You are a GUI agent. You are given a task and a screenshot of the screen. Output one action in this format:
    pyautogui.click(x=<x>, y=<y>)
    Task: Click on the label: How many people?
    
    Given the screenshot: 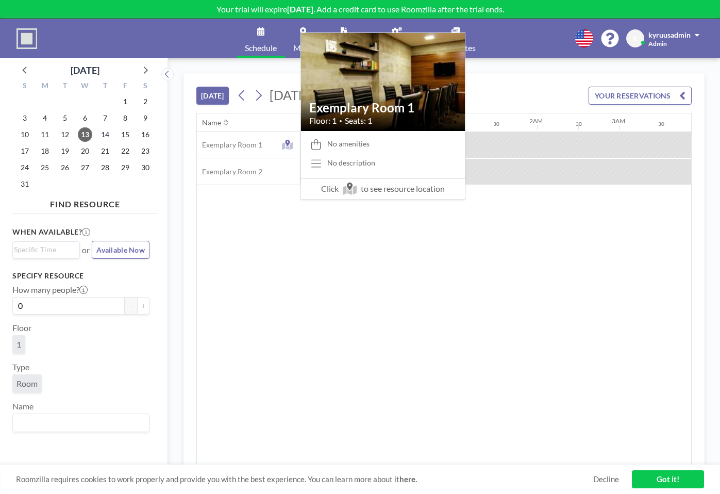 What is the action you would take?
    pyautogui.click(x=50, y=290)
    